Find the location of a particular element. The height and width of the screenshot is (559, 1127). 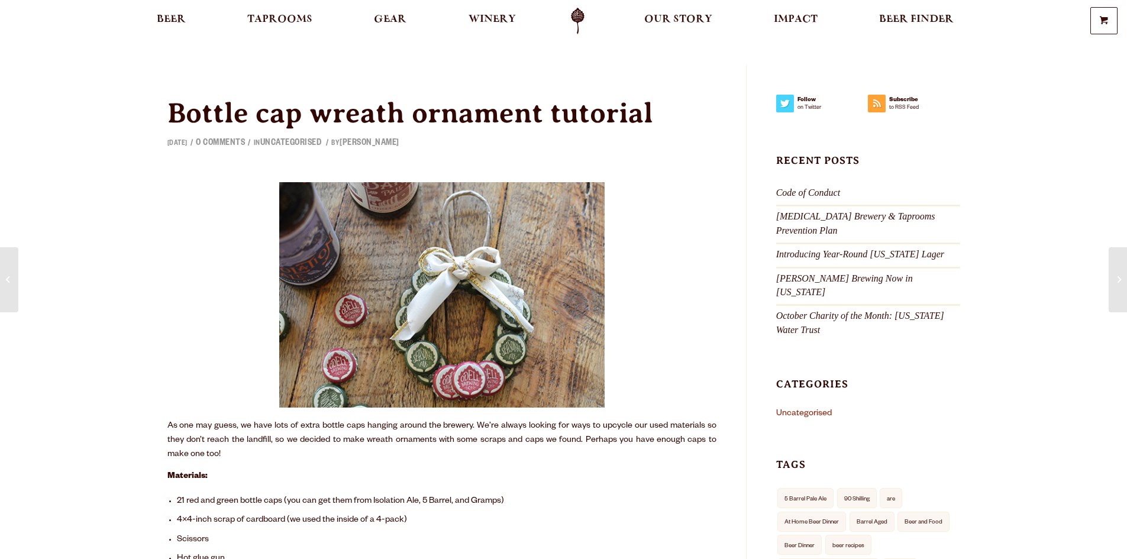

span: Winery is located at coordinates (492, 20).